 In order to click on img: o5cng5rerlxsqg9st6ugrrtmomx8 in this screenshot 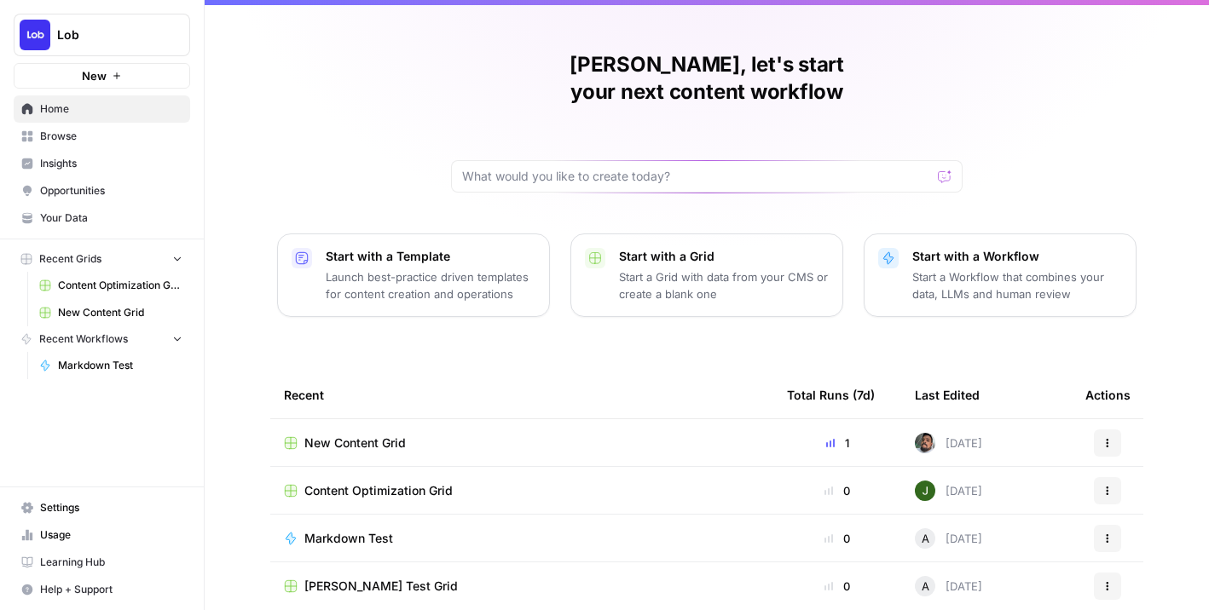, I will do `click(925, 491)`.